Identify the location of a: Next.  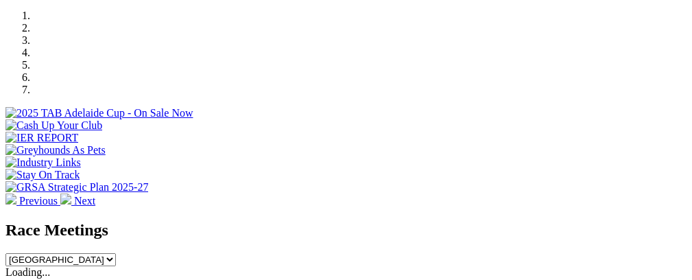
(77, 200).